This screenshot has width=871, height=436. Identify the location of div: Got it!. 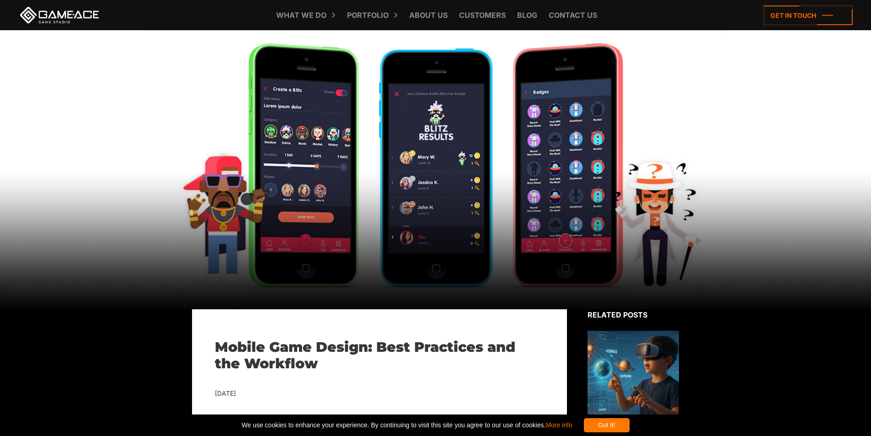
(607, 425).